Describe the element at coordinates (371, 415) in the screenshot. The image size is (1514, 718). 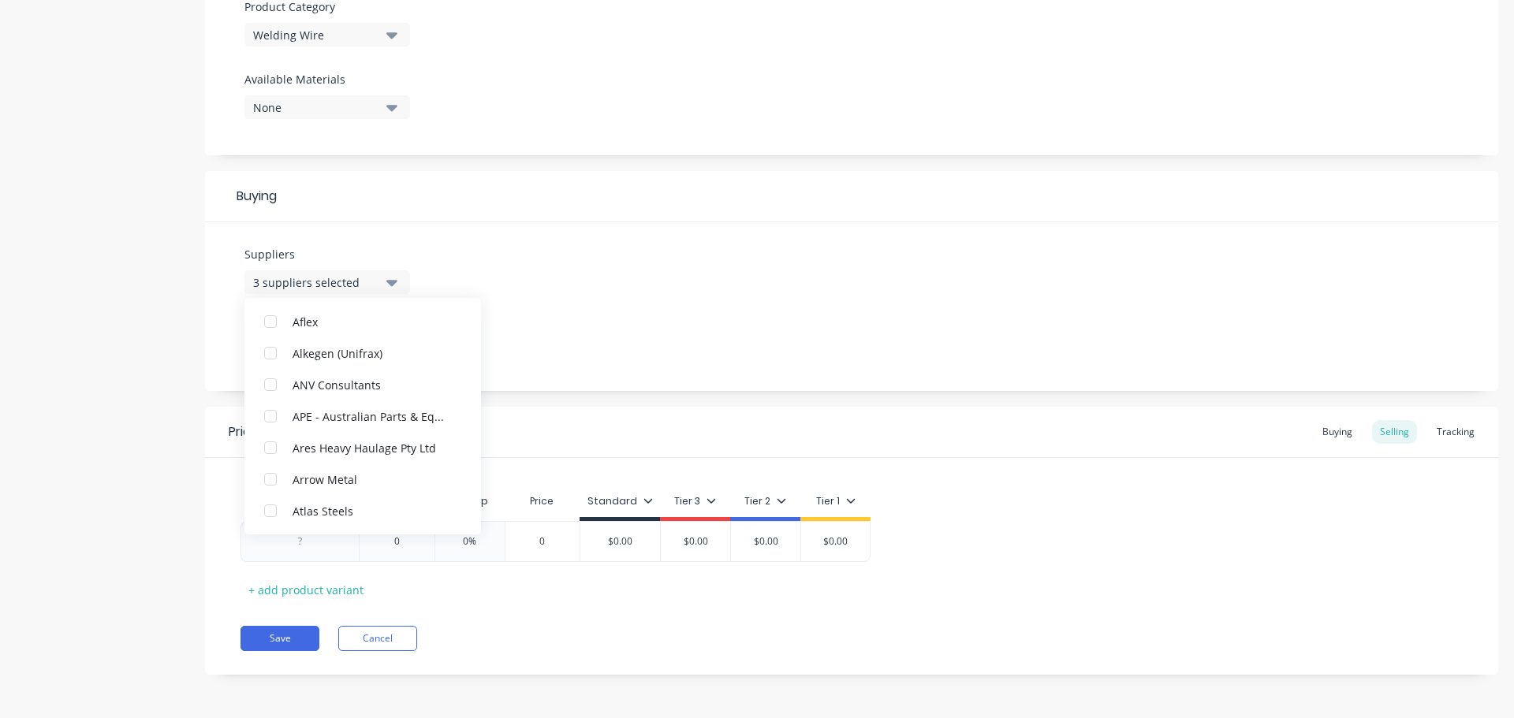
I see `div: APE - Australian Parts & Equipment` at that location.